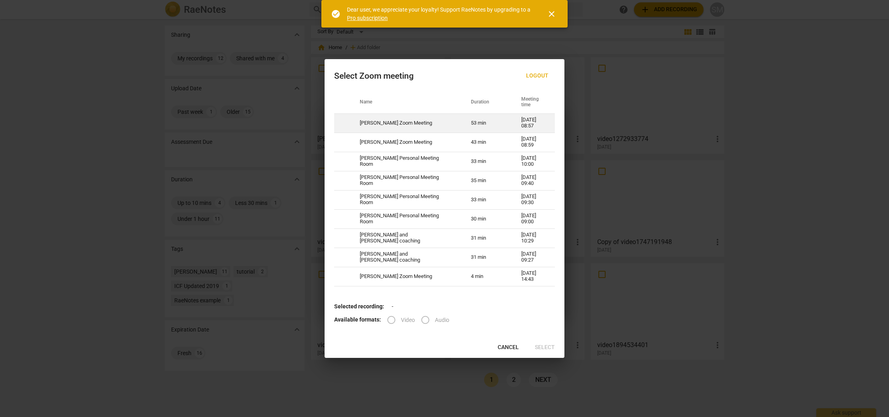 This screenshot has width=889, height=417. Describe the element at coordinates (367, 18) in the screenshot. I see `a: Pro subscription` at that location.